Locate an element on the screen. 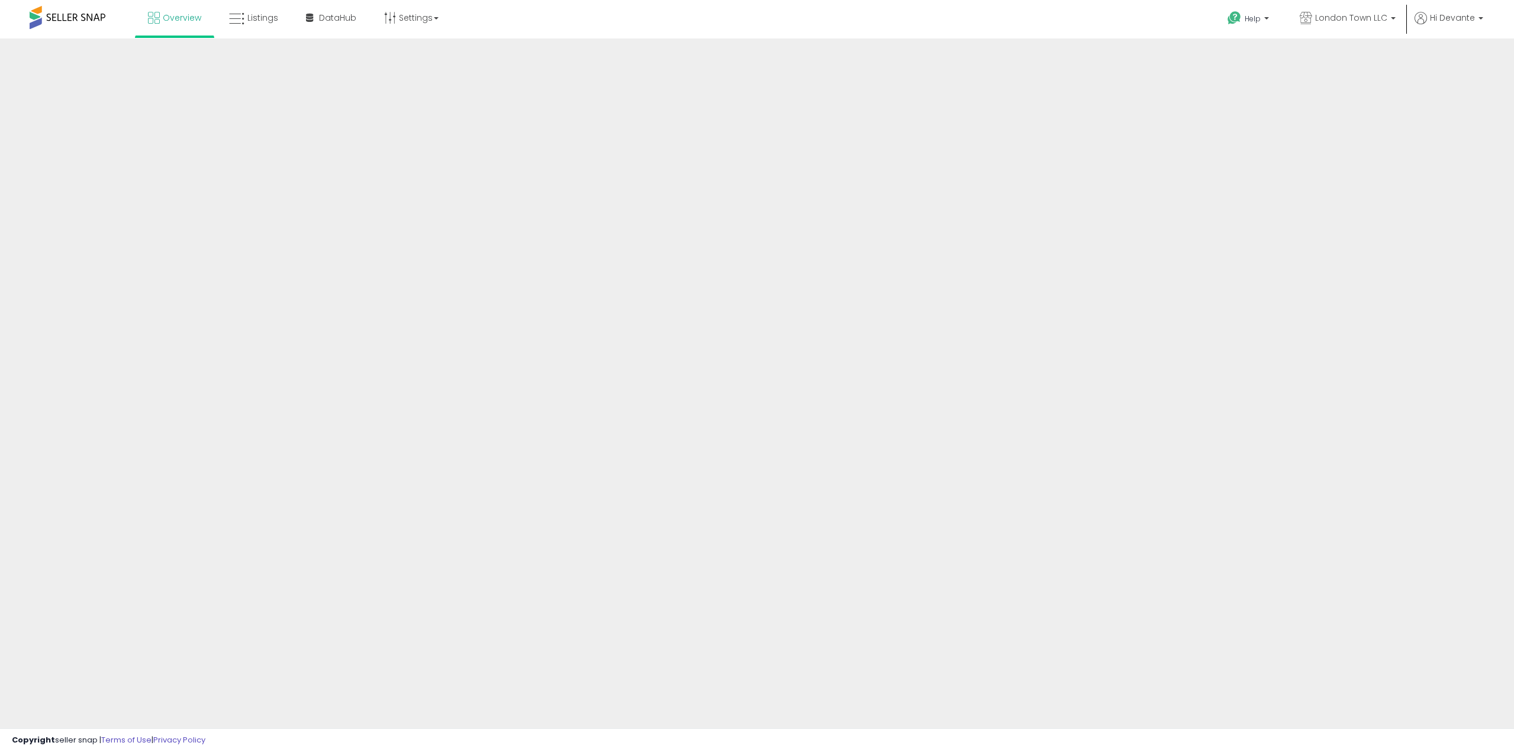  span: Help is located at coordinates (1253, 18).